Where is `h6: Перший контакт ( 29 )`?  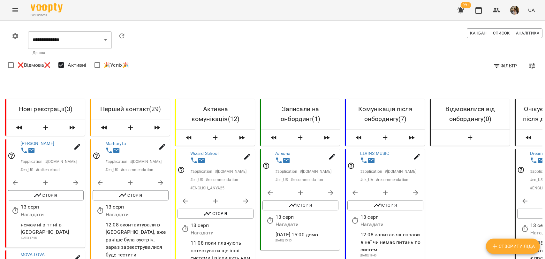
h6: Перший контакт ( 29 ) is located at coordinates (131, 109).